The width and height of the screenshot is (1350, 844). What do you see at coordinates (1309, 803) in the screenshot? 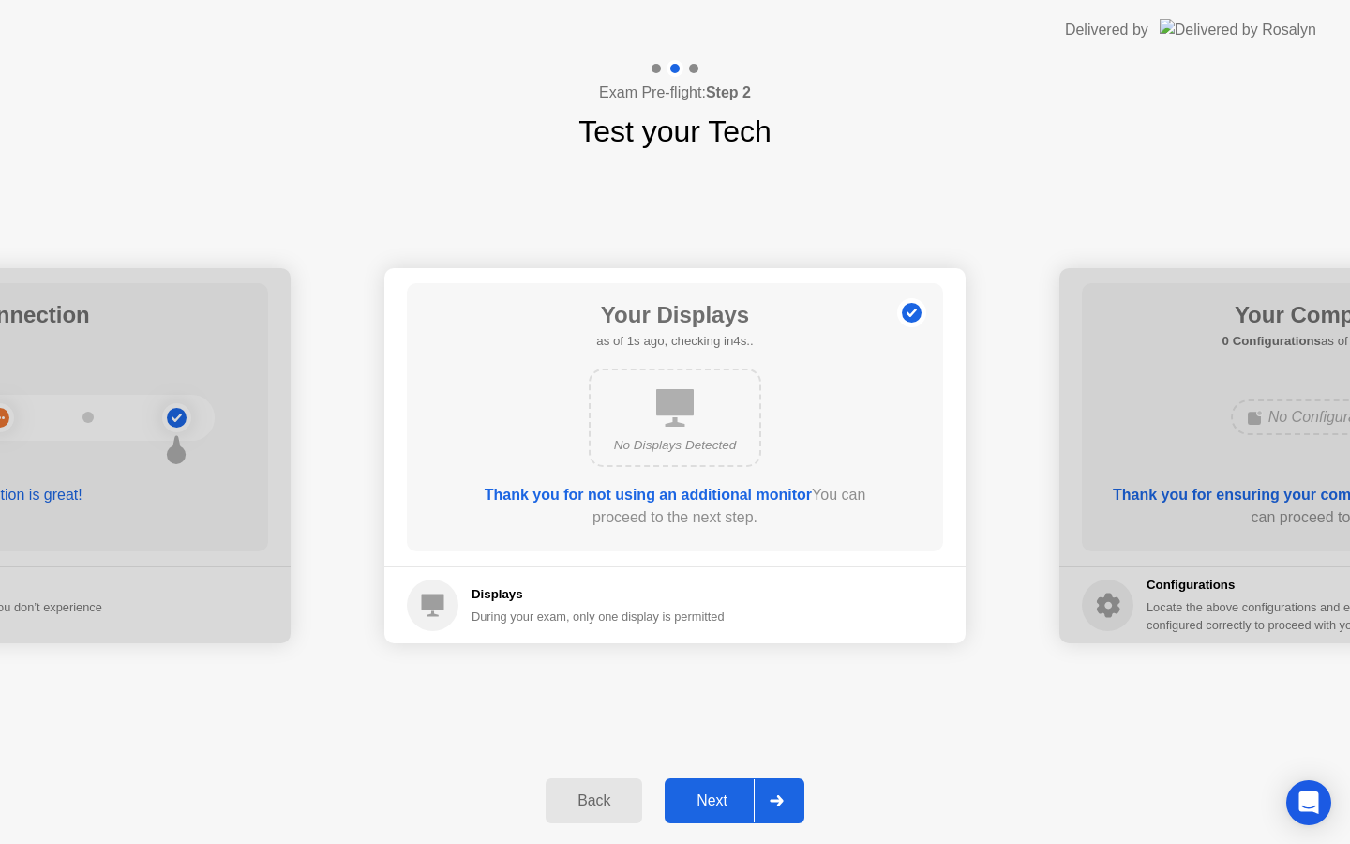
I see `div: Open Intercom Messenger` at bounding box center [1309, 803].